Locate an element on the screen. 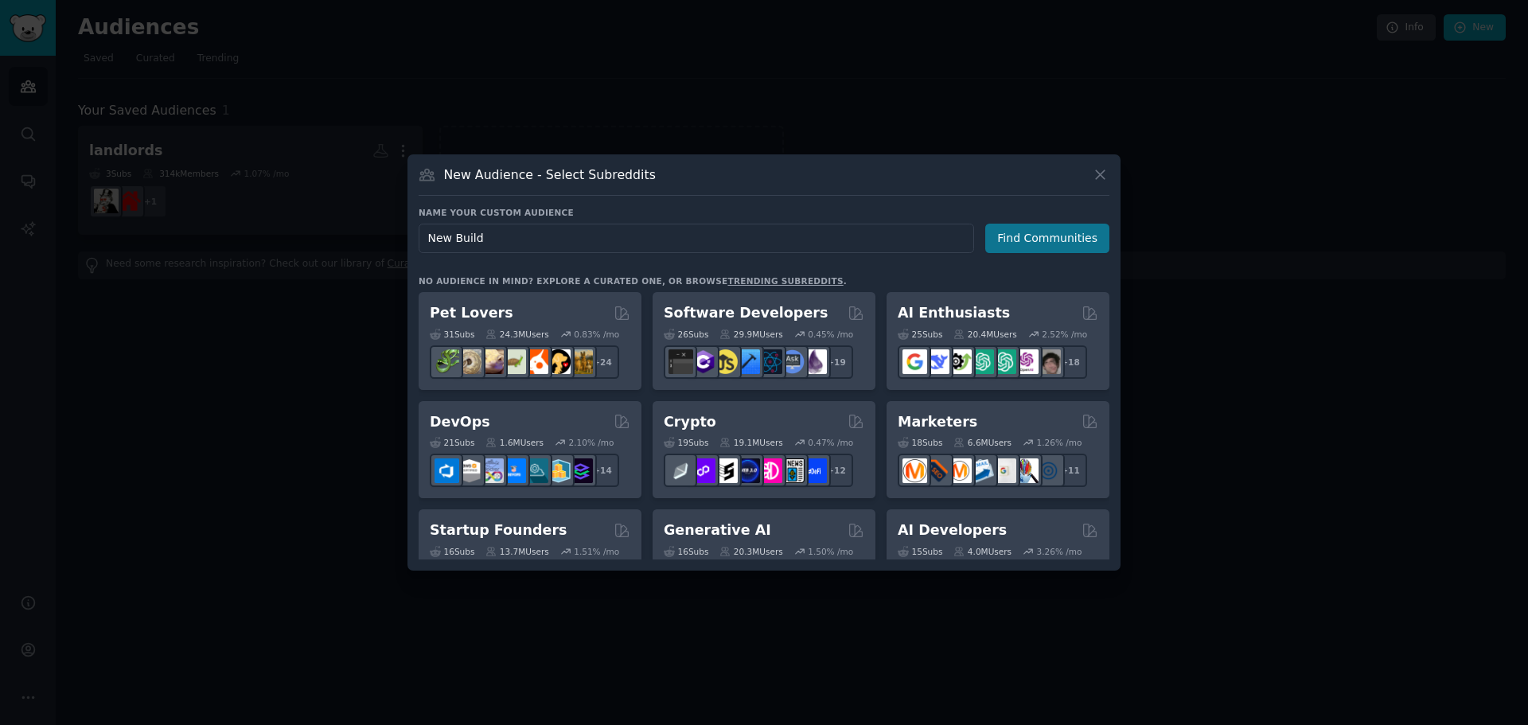 This screenshot has width=1528, height=725. img: cockatiel is located at coordinates (536, 361).